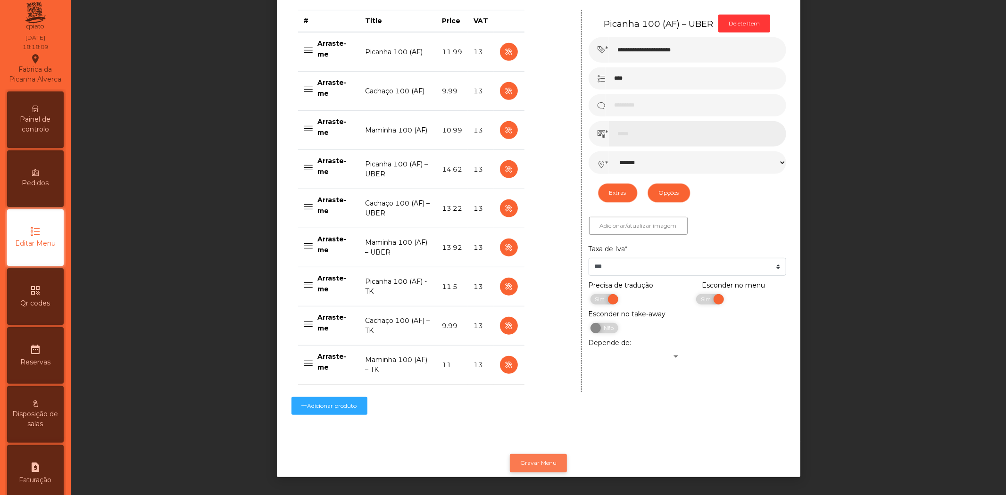 This screenshot has height=495, width=1006. Describe the element at coordinates (35, 468) in the screenshot. I see `i: request_page` at that location.